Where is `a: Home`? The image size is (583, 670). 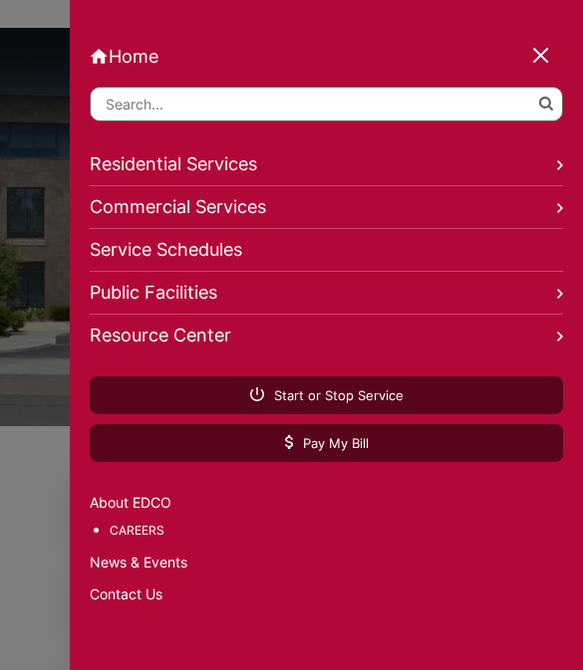 a: Home is located at coordinates (326, 56).